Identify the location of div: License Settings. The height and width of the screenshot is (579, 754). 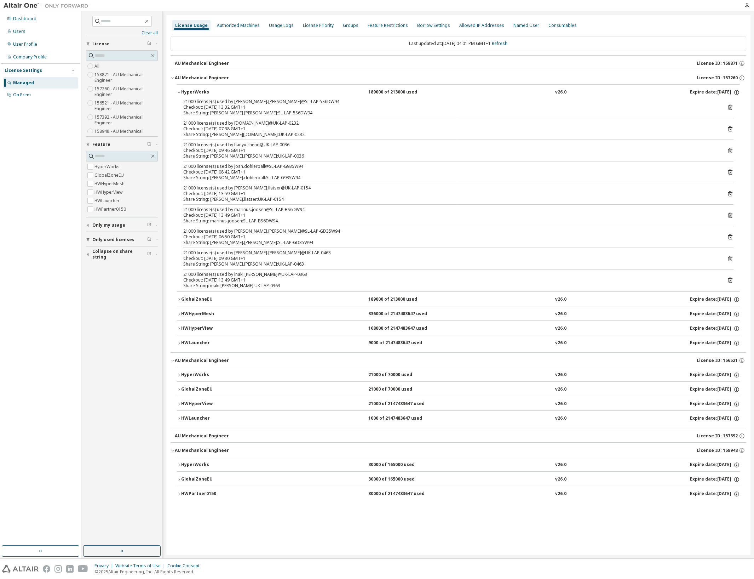
(23, 70).